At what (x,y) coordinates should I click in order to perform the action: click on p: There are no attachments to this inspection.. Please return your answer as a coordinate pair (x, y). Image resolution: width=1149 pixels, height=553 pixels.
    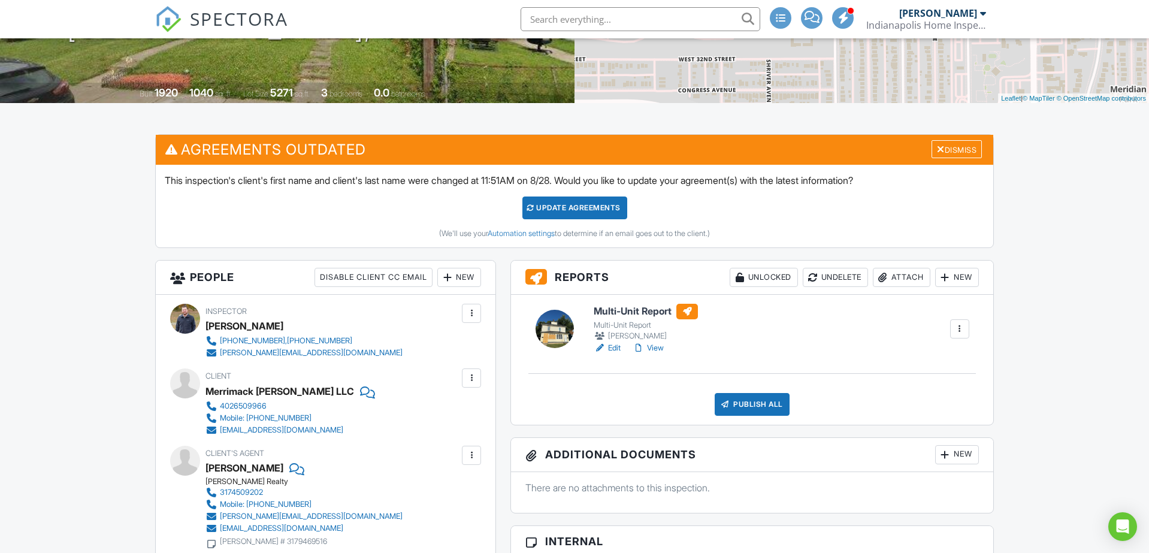
    Looking at the image, I should click on (752, 488).